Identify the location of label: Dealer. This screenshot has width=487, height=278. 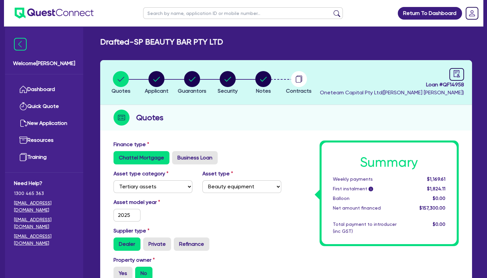
(127, 244).